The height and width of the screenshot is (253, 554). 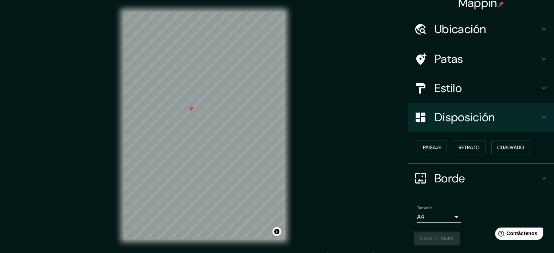 What do you see at coordinates (277, 231) in the screenshot?
I see `button: Activar o desactivar atribución` at bounding box center [277, 231].